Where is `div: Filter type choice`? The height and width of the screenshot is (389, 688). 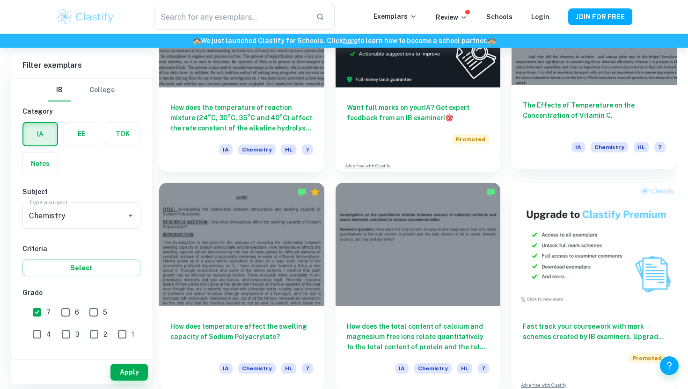
div: Filter type choice is located at coordinates (81, 90).